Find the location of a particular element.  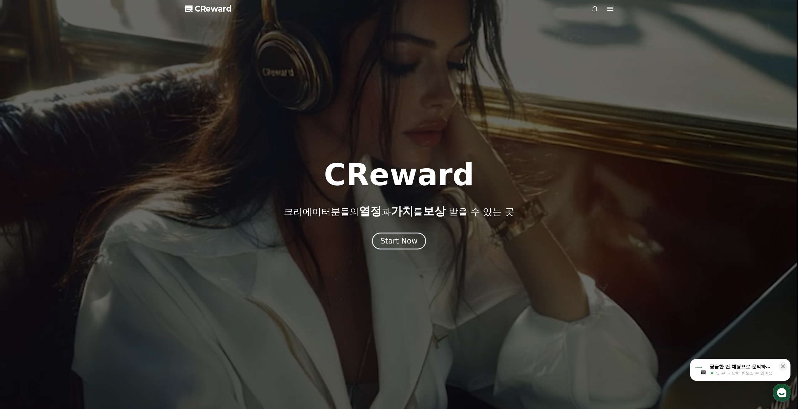

span: CReward is located at coordinates (213, 9).